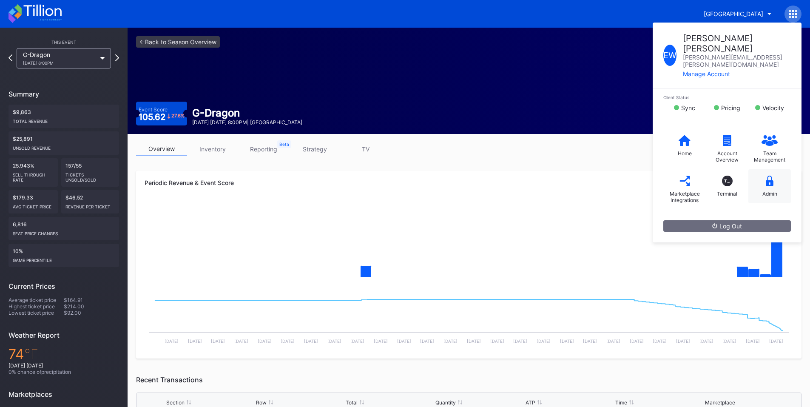 Image resolution: width=810 pixels, height=407 pixels. What do you see at coordinates (64, 394) in the screenshot?
I see `div: Marketplaces` at bounding box center [64, 394].